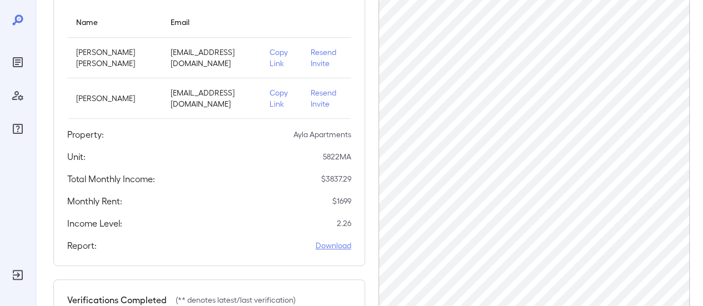  I want to click on h5: Income Level:, so click(94, 223).